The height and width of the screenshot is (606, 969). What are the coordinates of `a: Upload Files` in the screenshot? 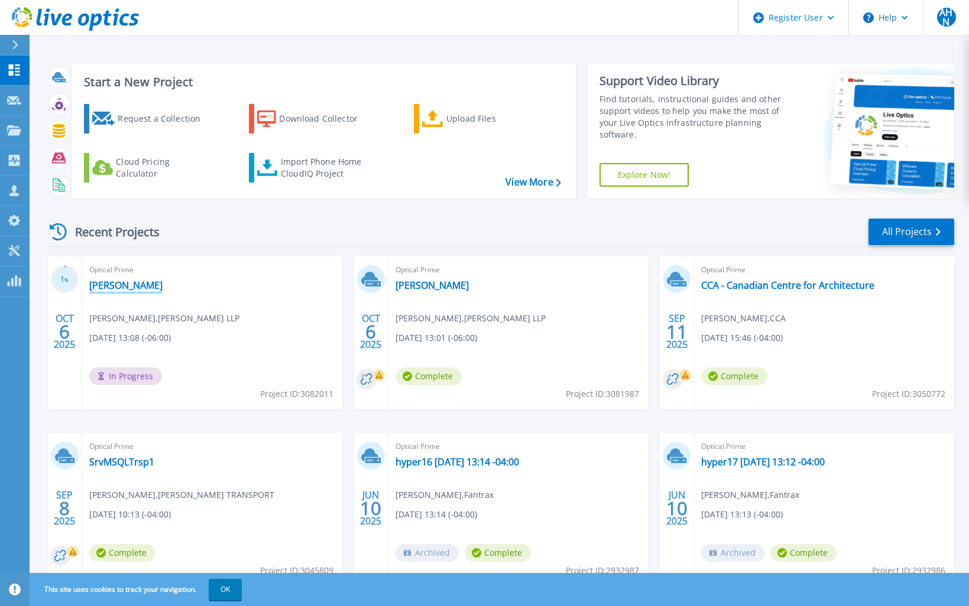 It's located at (479, 119).